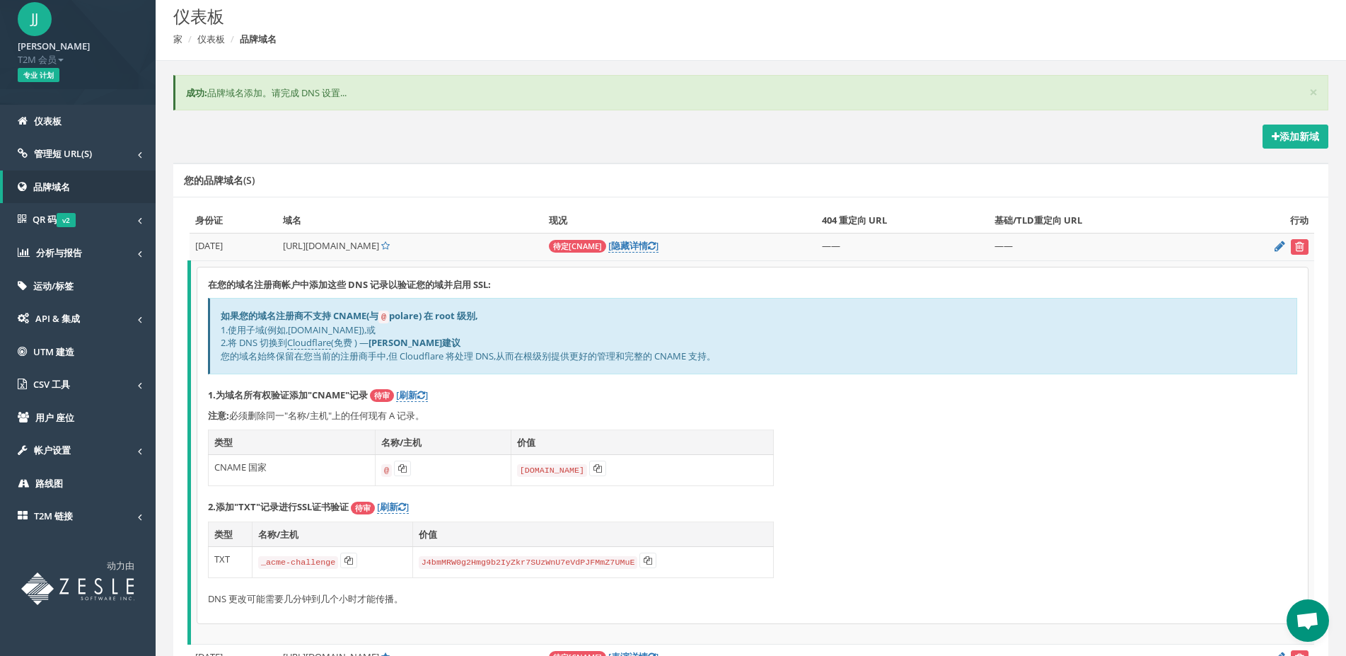 Image resolution: width=1346 pixels, height=656 pixels. I want to click on span: 管理短 URL(S), so click(63, 154).